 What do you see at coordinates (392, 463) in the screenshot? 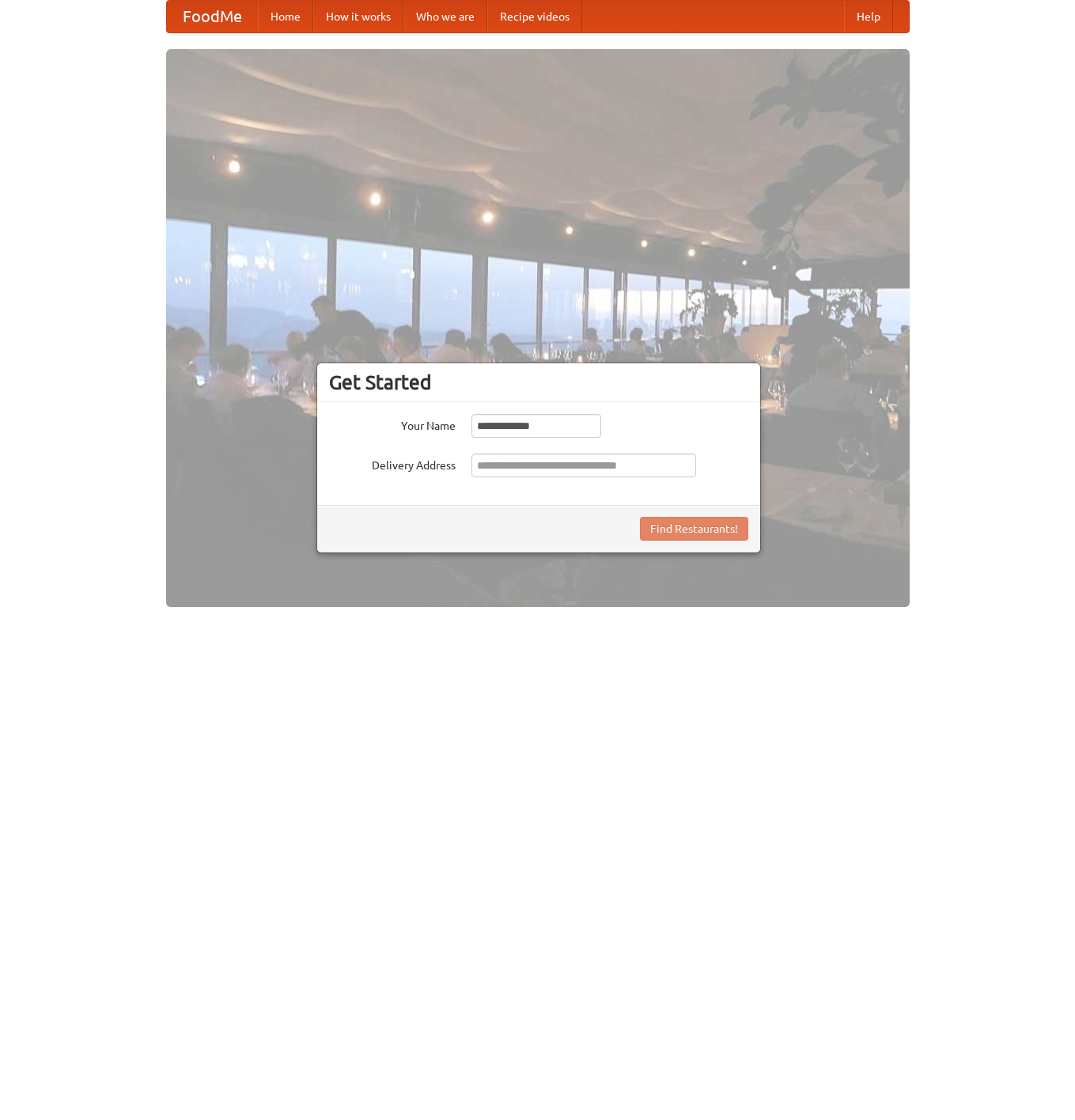
I see `label: Delivery Address` at bounding box center [392, 463].